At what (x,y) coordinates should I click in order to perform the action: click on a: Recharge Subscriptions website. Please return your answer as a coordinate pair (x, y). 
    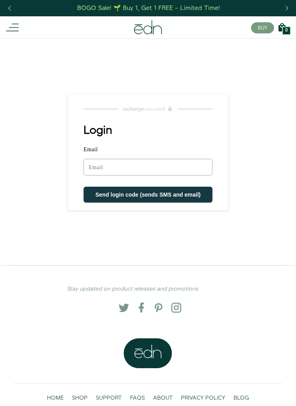
    Looking at the image, I should click on (148, 109).